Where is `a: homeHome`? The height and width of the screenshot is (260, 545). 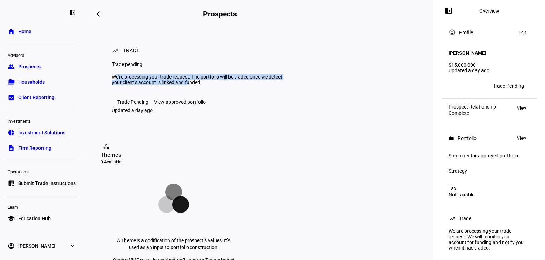 a: homeHome is located at coordinates (42, 31).